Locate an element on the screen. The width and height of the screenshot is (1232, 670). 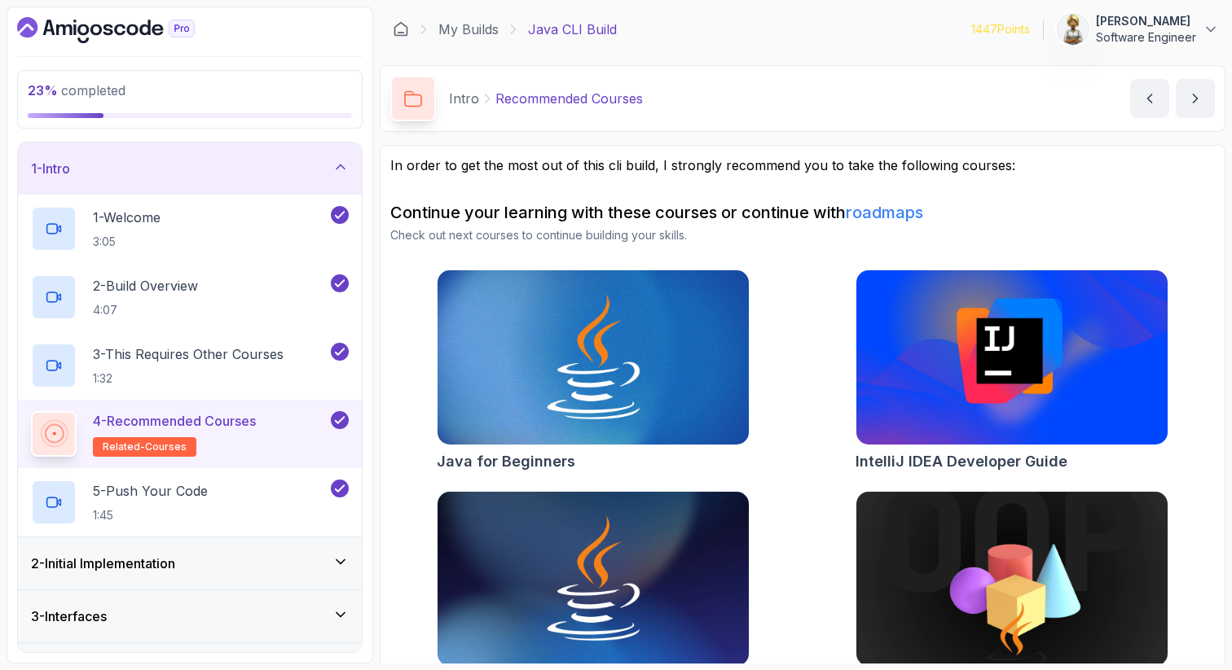
p: 4:07 is located at coordinates (145, 310).